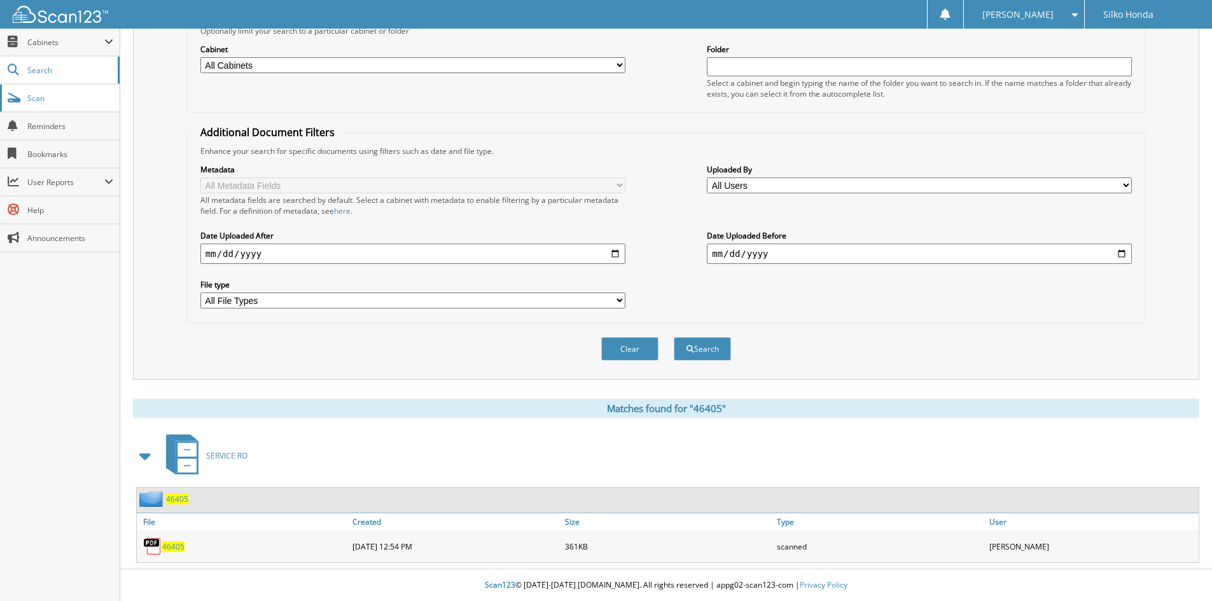 Image resolution: width=1212 pixels, height=601 pixels. Describe the element at coordinates (227, 456) in the screenshot. I see `span: SERVICE RO` at that location.